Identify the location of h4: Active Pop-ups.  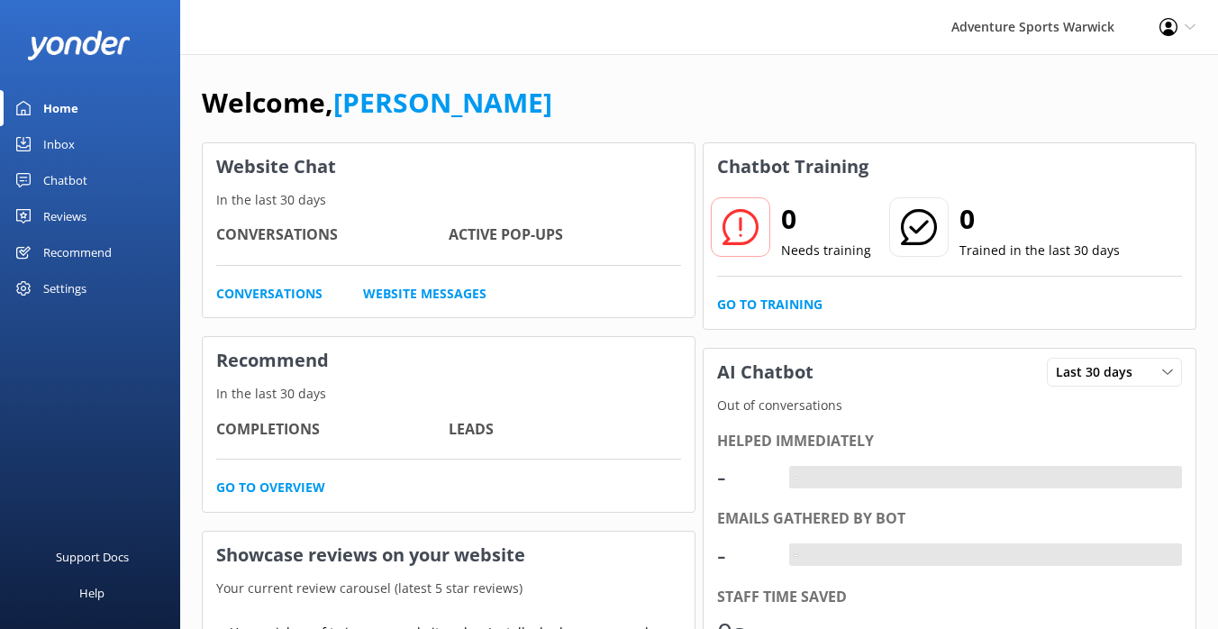
(565, 235).